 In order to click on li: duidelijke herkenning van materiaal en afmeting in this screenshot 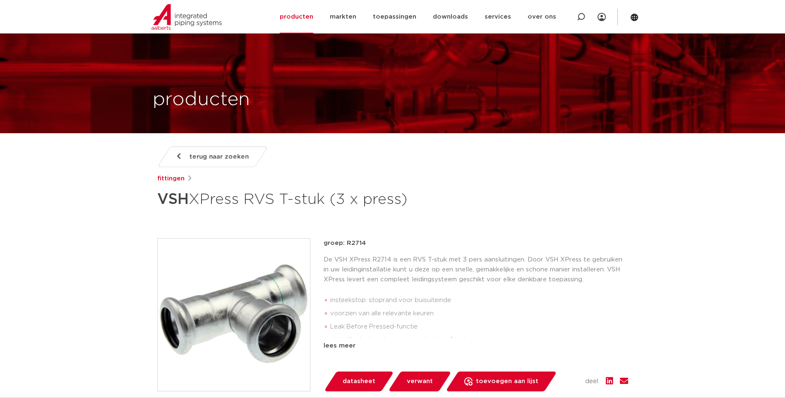, I will do `click(479, 340)`.